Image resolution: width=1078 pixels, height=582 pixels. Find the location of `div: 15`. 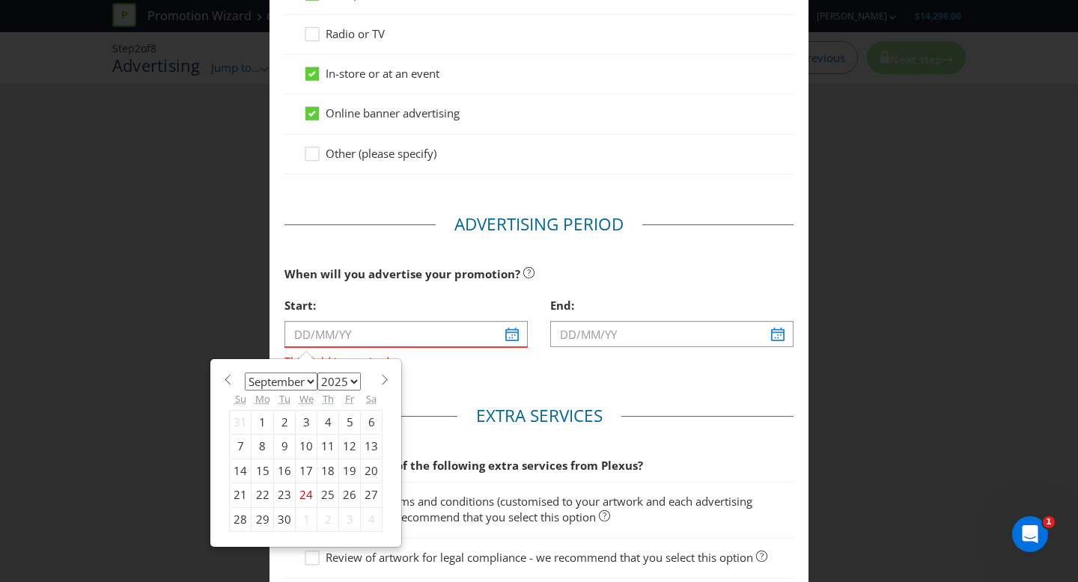

div: 15 is located at coordinates (263, 471).